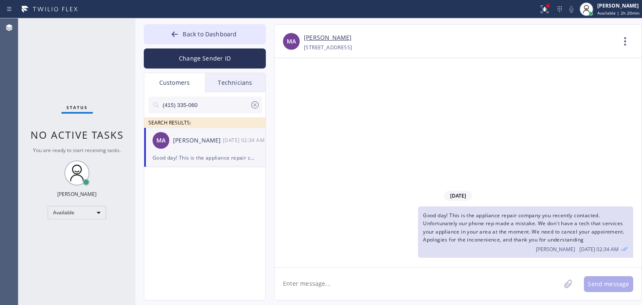 The width and height of the screenshot is (642, 305). Describe the element at coordinates (209, 34) in the screenshot. I see `span: Back to Dashboard` at that location.